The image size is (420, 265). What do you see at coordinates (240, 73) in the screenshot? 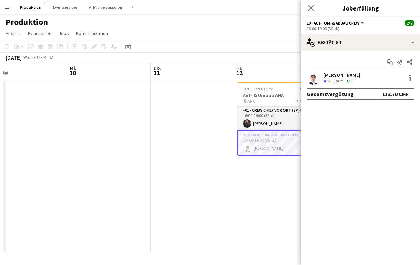
I see `span: 12` at bounding box center [240, 73].